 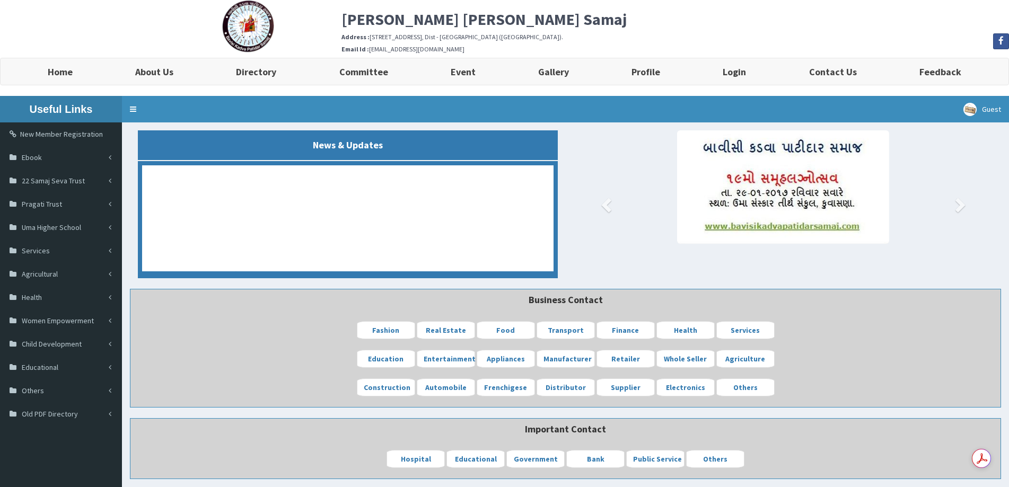 What do you see at coordinates (940, 72) in the screenshot?
I see `a: Feedback` at bounding box center [940, 72].